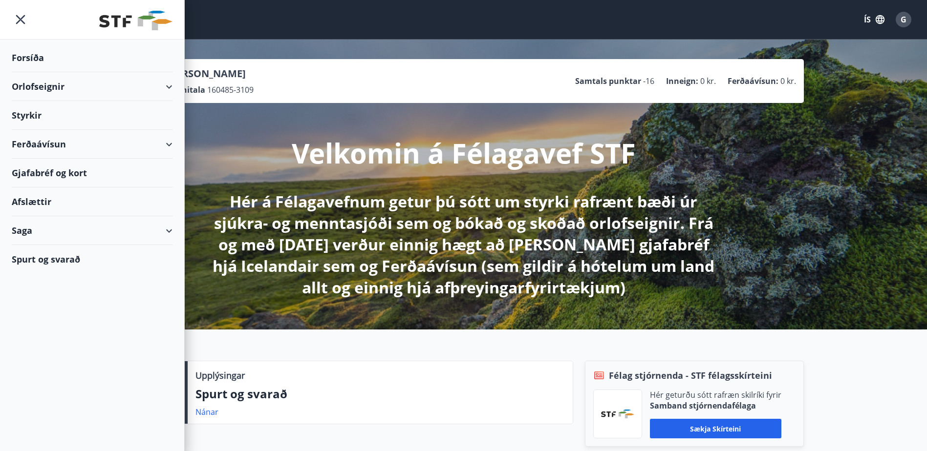  Describe the element at coordinates (92, 231) in the screenshot. I see `div: Saga` at that location.